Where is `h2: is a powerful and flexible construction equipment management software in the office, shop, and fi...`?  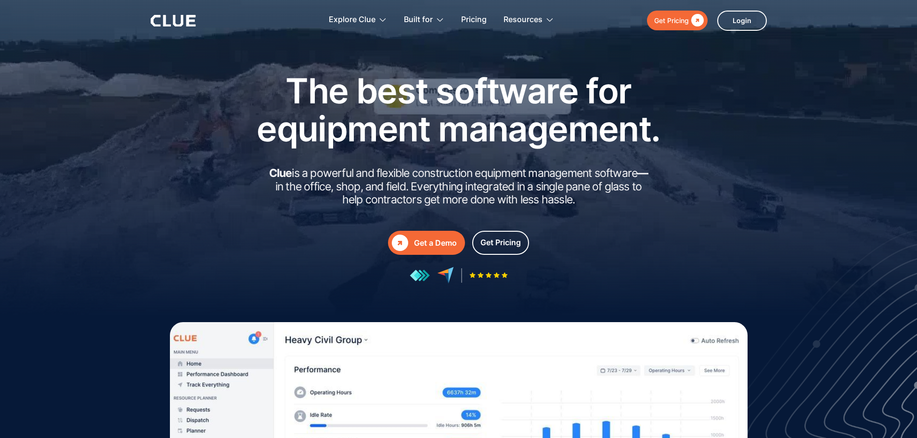
h2: is a powerful and flexible construction equipment management software in the office, shop, and fi... is located at coordinates (459, 187).